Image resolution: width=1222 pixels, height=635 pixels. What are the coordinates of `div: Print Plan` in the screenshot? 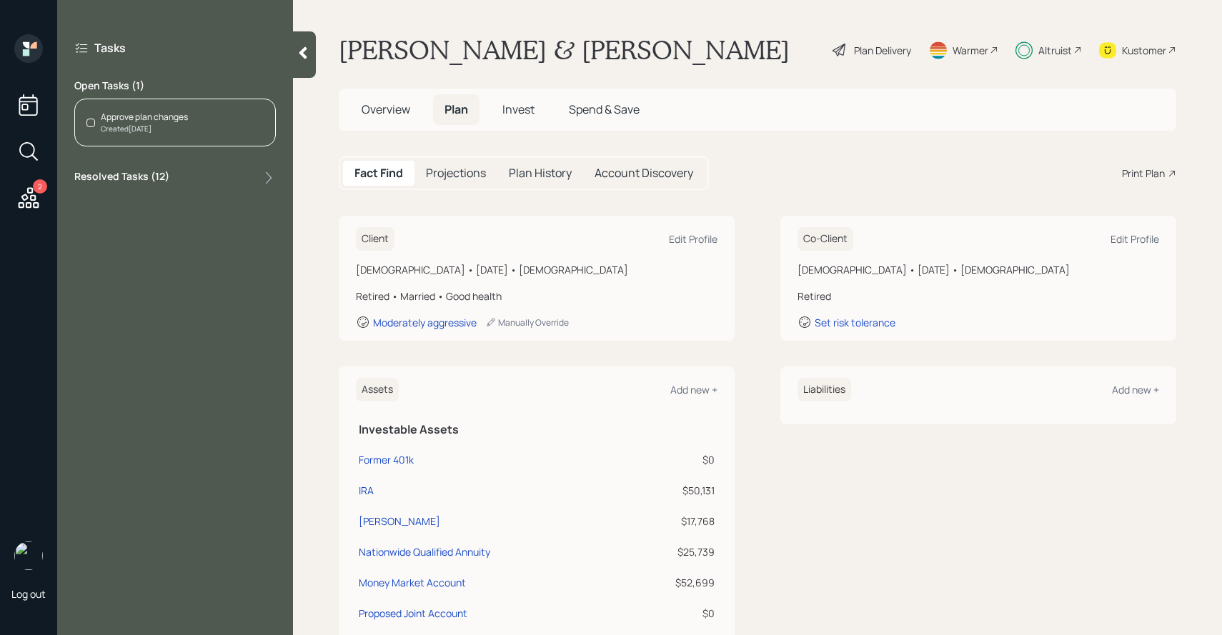 It's located at (1143, 173).